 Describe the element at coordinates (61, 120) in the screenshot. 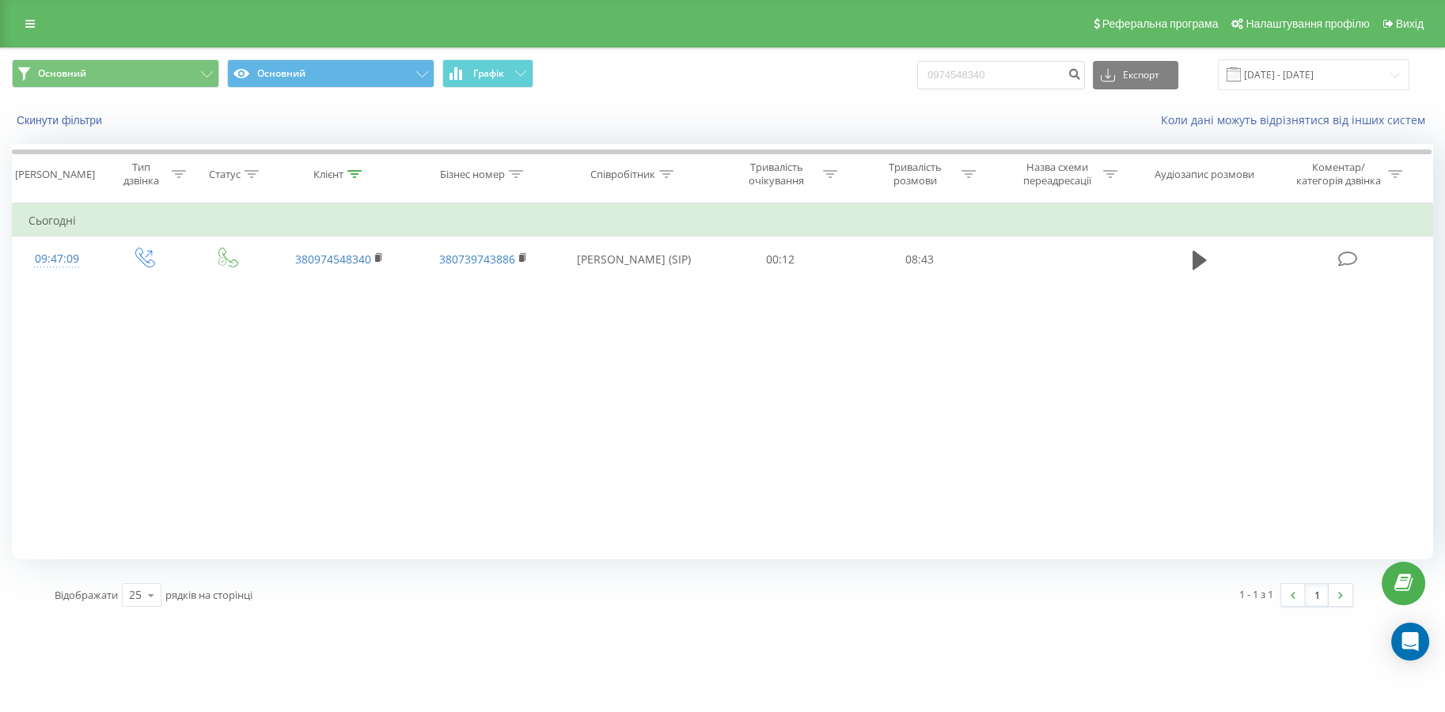

I see `button: Скинути фільтри` at that location.